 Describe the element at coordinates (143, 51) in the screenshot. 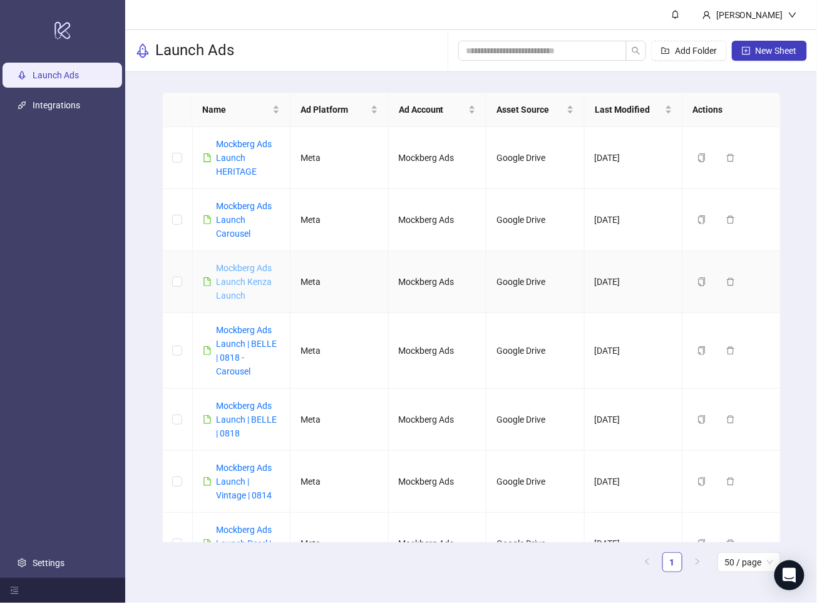

I see `span: rocket` at that location.